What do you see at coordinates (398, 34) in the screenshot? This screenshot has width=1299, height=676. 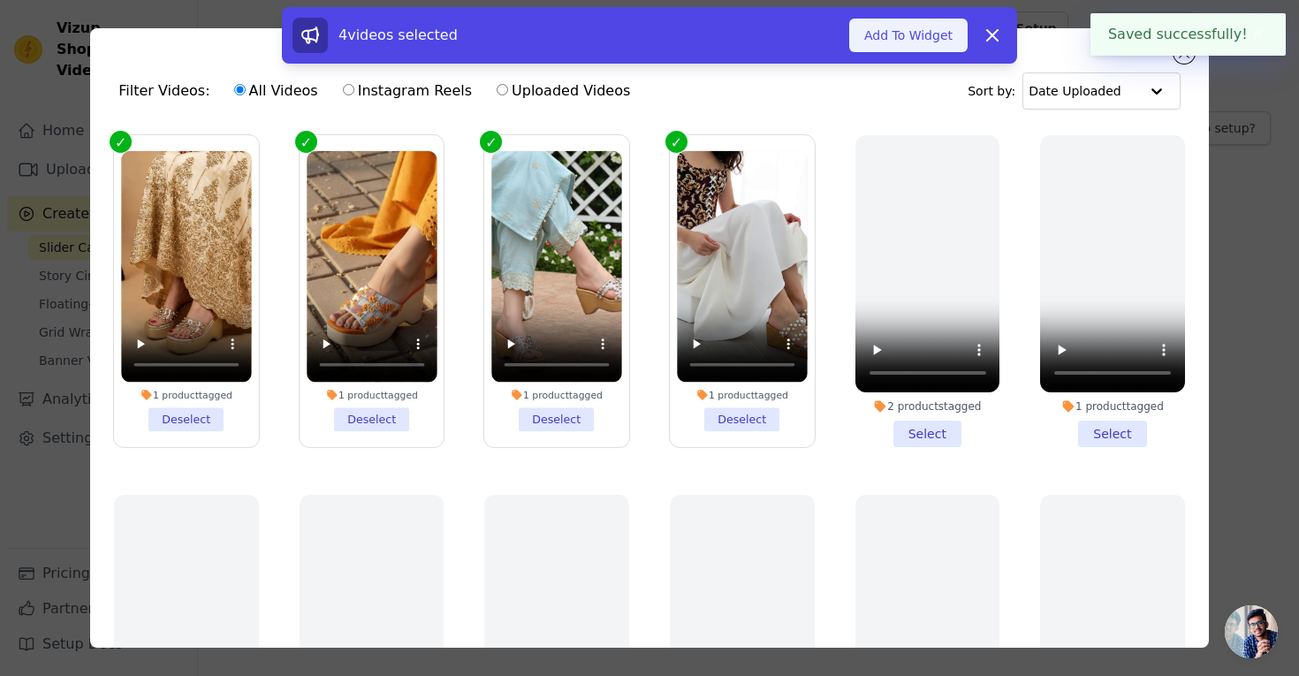 I see `span: 4 videos selected` at bounding box center [398, 34].